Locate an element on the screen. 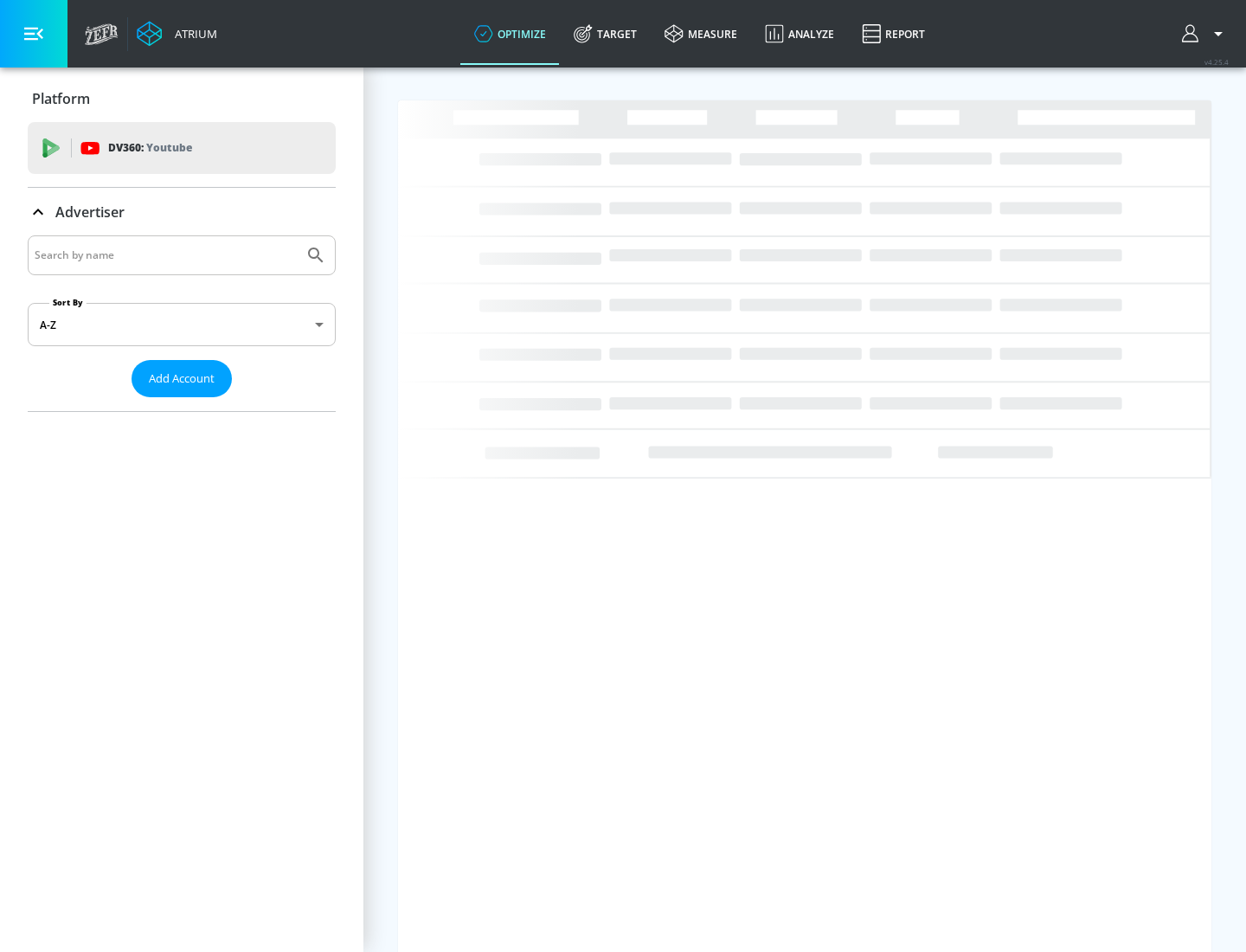  input: Search by name is located at coordinates (166, 255).